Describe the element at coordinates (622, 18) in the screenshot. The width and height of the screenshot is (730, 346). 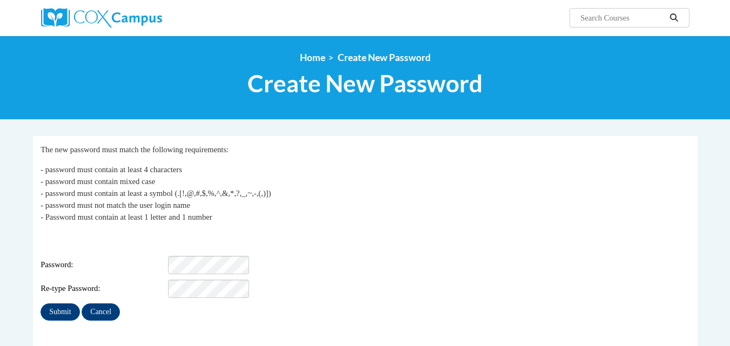
I see `input: Search Courses` at that location.